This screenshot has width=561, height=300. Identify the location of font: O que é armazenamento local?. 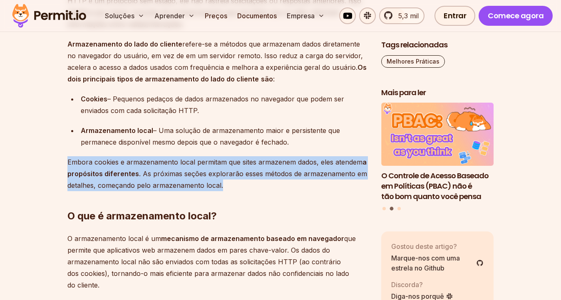
(142, 216).